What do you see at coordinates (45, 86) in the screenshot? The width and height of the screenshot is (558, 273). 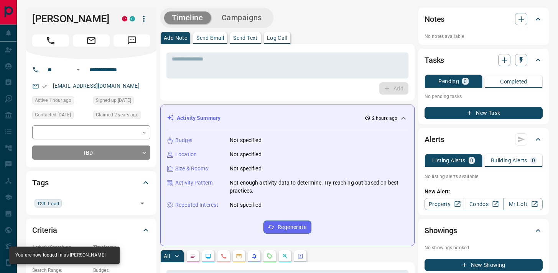 I see `svg: Email Verified` at bounding box center [45, 86].